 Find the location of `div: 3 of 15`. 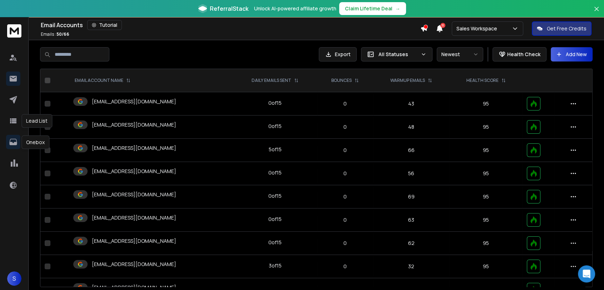

div: 3 of 15 is located at coordinates (275, 266).